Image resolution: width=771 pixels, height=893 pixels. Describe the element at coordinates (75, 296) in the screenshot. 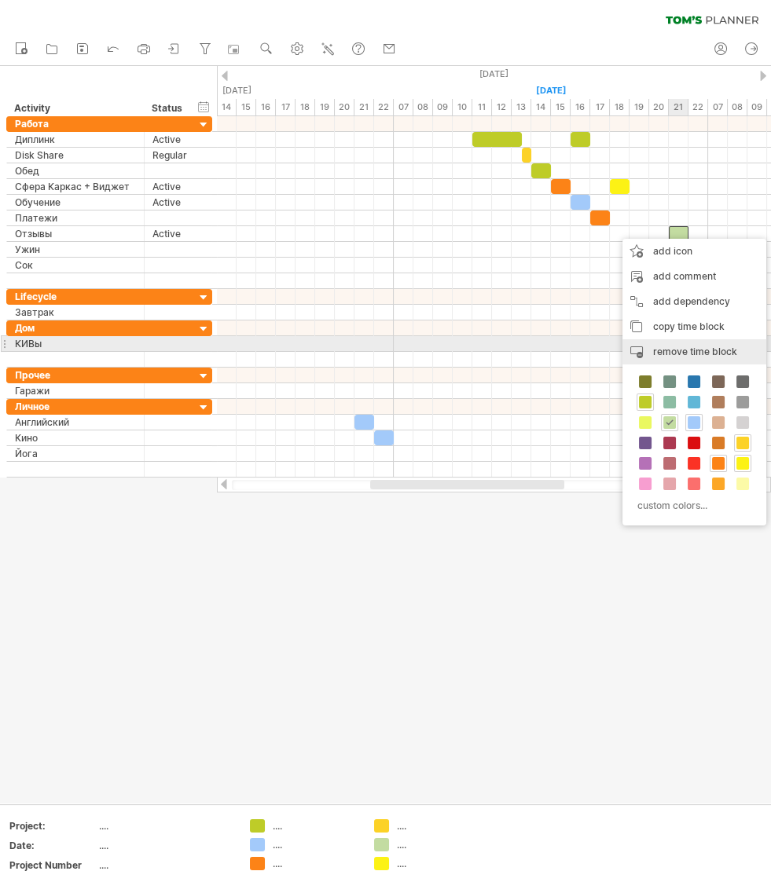

I see `div: Lifecycle` at that location.